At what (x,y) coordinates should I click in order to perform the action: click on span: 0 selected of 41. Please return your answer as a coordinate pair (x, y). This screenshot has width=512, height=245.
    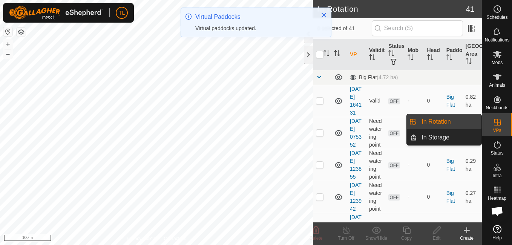
    Looking at the image, I should click on (344, 28).